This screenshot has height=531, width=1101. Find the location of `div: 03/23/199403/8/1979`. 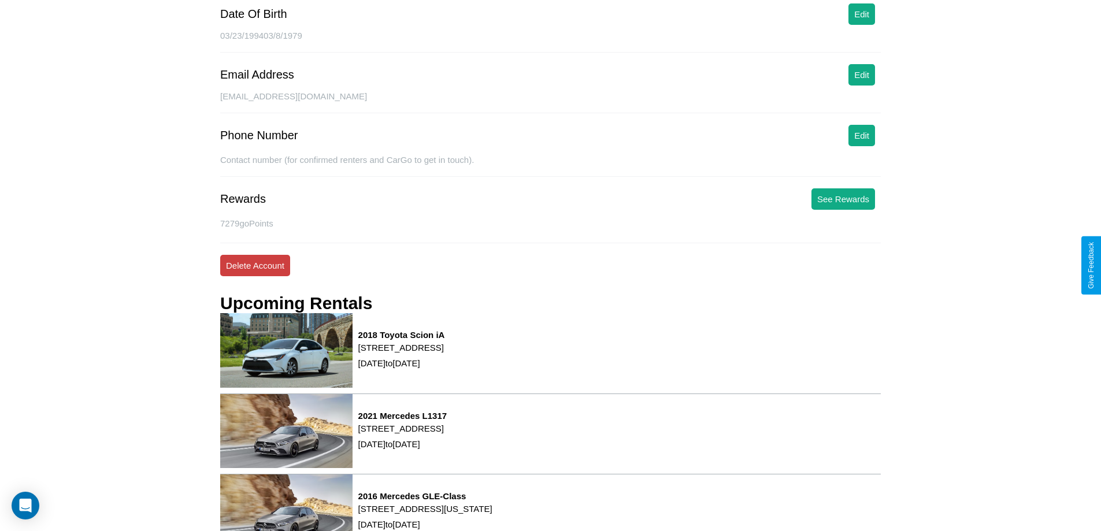

div: 03/23/199403/8/1979 is located at coordinates (550, 42).